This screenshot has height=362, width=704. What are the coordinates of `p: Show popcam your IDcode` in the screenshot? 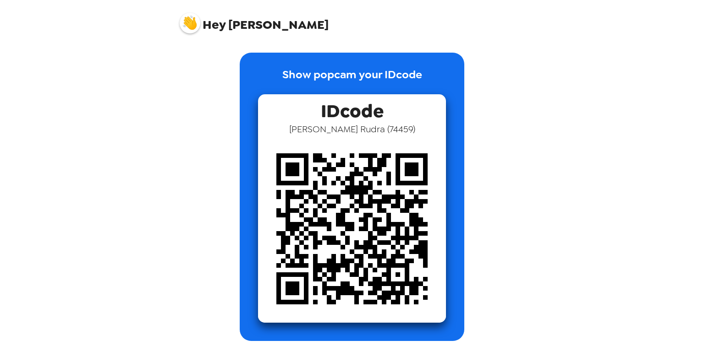 It's located at (352, 80).